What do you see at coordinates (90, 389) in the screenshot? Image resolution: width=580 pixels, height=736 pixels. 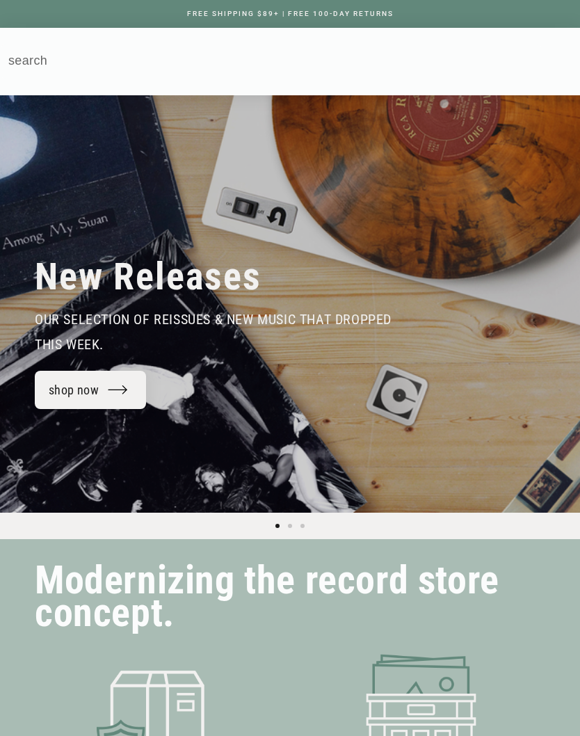 I see `a: shop now` at bounding box center [90, 389].